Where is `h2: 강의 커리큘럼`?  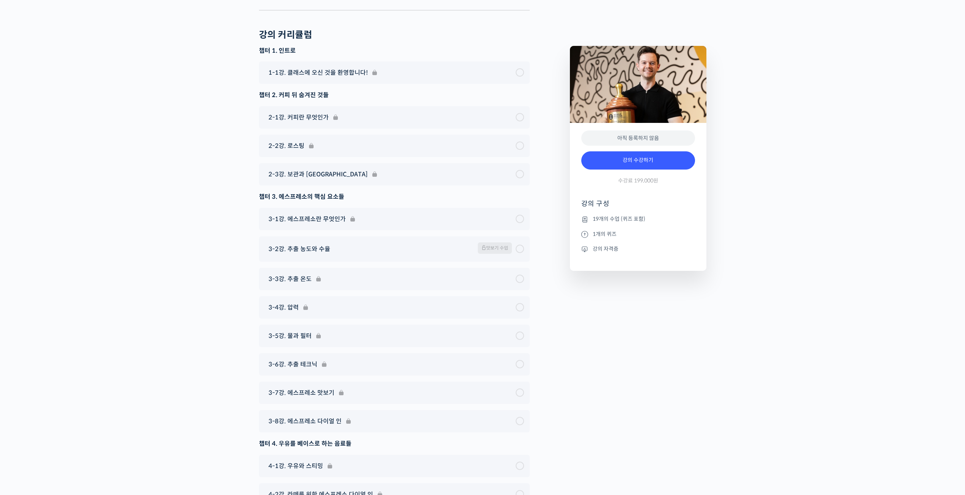 h2: 강의 커리큘럼 is located at coordinates (285, 35).